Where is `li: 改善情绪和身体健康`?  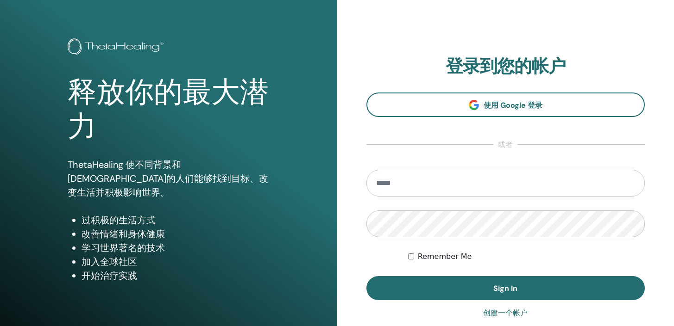 li: 改善情绪和身体健康 is located at coordinates (175, 234).